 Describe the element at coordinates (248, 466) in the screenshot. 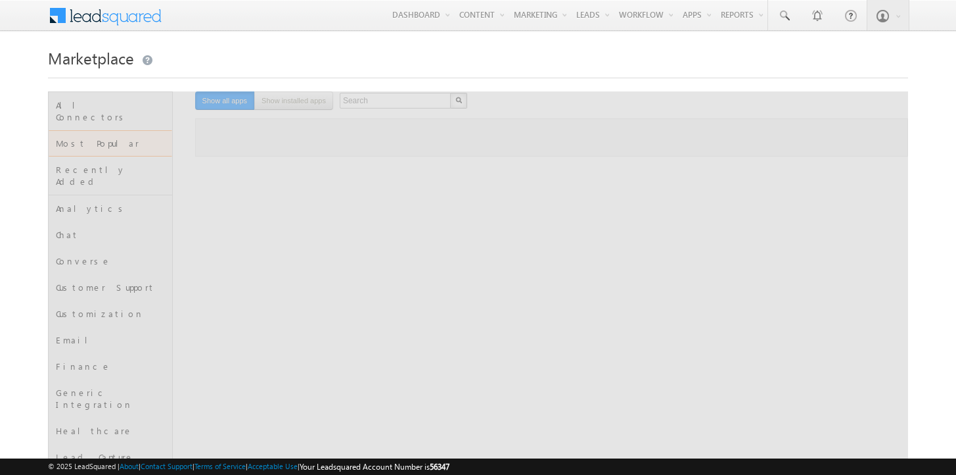

I see `span: © 2025 LeadSquared | | | | |` at that location.